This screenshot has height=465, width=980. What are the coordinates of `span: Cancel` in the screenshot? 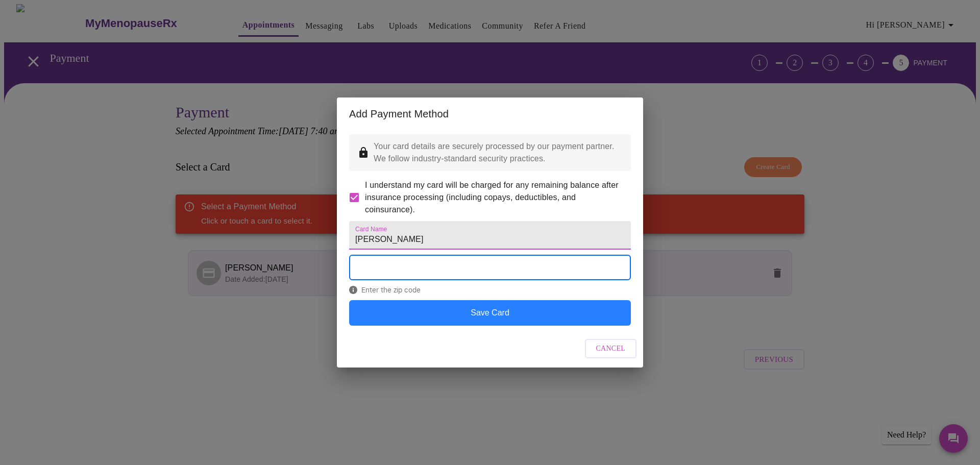 It's located at (611, 349).